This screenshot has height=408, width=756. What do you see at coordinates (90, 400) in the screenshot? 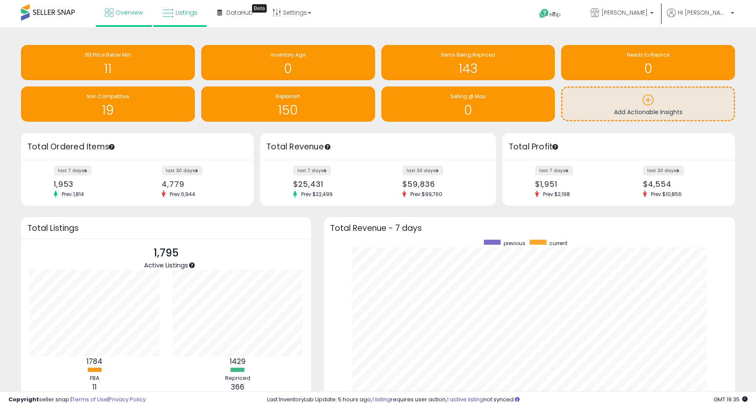
I see `a: Terms of Use` at bounding box center [90, 400].